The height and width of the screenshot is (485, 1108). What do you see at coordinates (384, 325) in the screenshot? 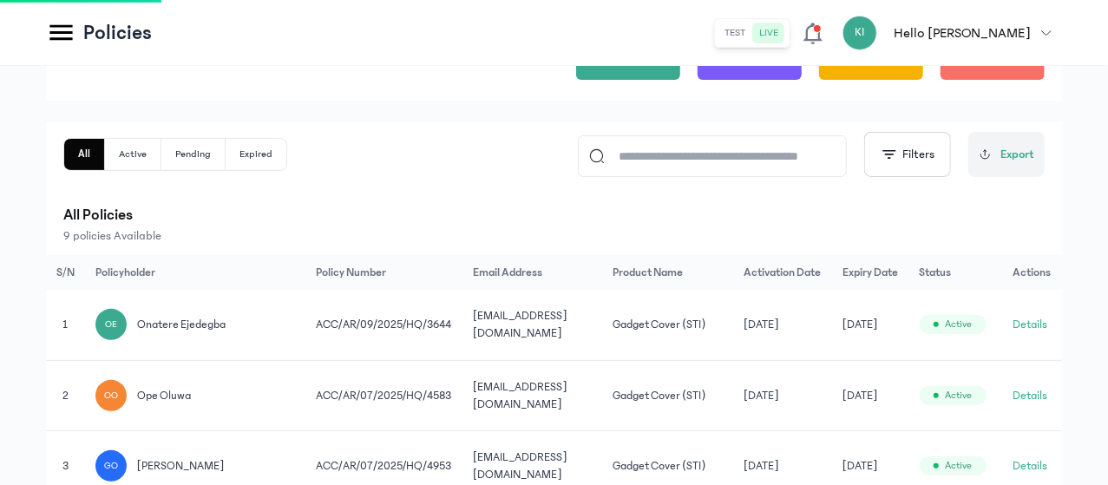
I see `td: ACC/AR/09/2025/HQ/3644` at bounding box center [384, 325].